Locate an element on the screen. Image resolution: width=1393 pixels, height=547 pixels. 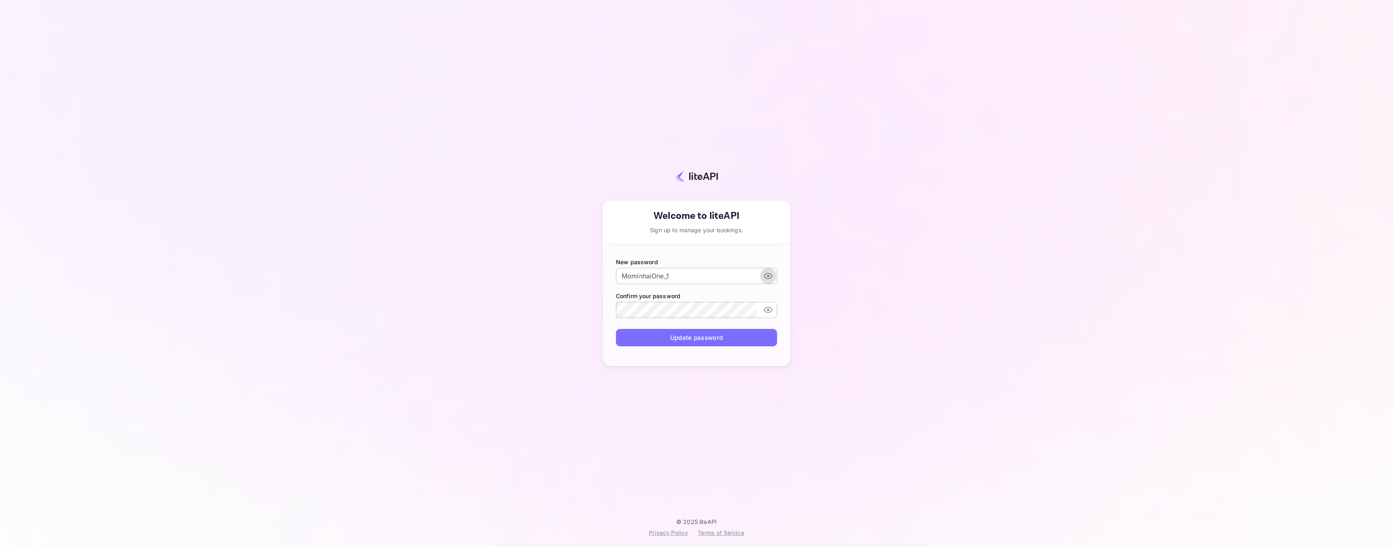
div: Terms of Service is located at coordinates (721, 533).